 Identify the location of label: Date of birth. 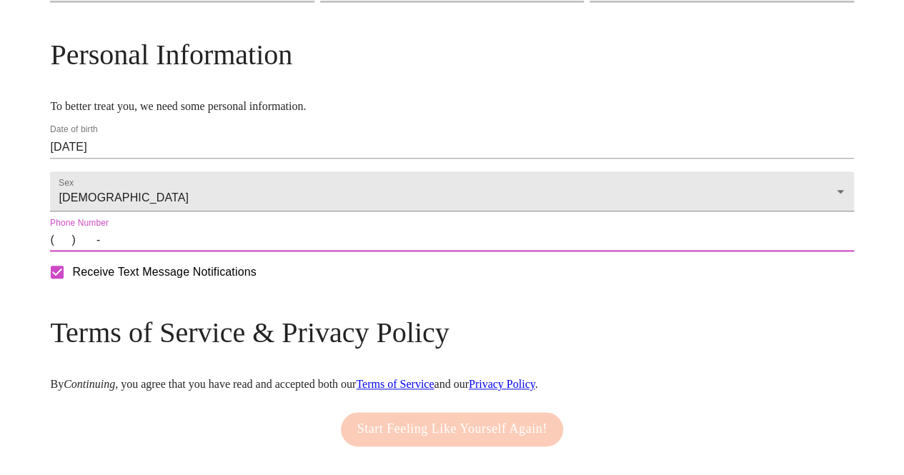
(74, 130).